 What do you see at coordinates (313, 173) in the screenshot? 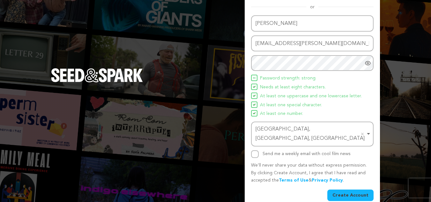
I see `p: We’ll never share your data without express permission. By clicking Create Account, I agree that ...` at bounding box center [313, 173].